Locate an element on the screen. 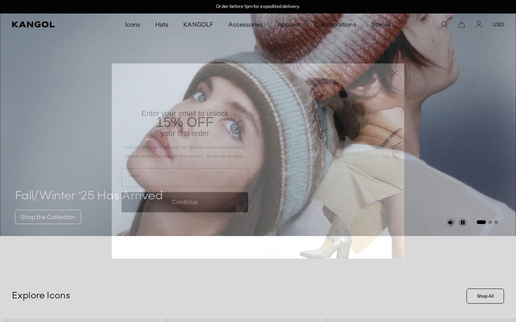  button: Continue is located at coordinates (185, 202).